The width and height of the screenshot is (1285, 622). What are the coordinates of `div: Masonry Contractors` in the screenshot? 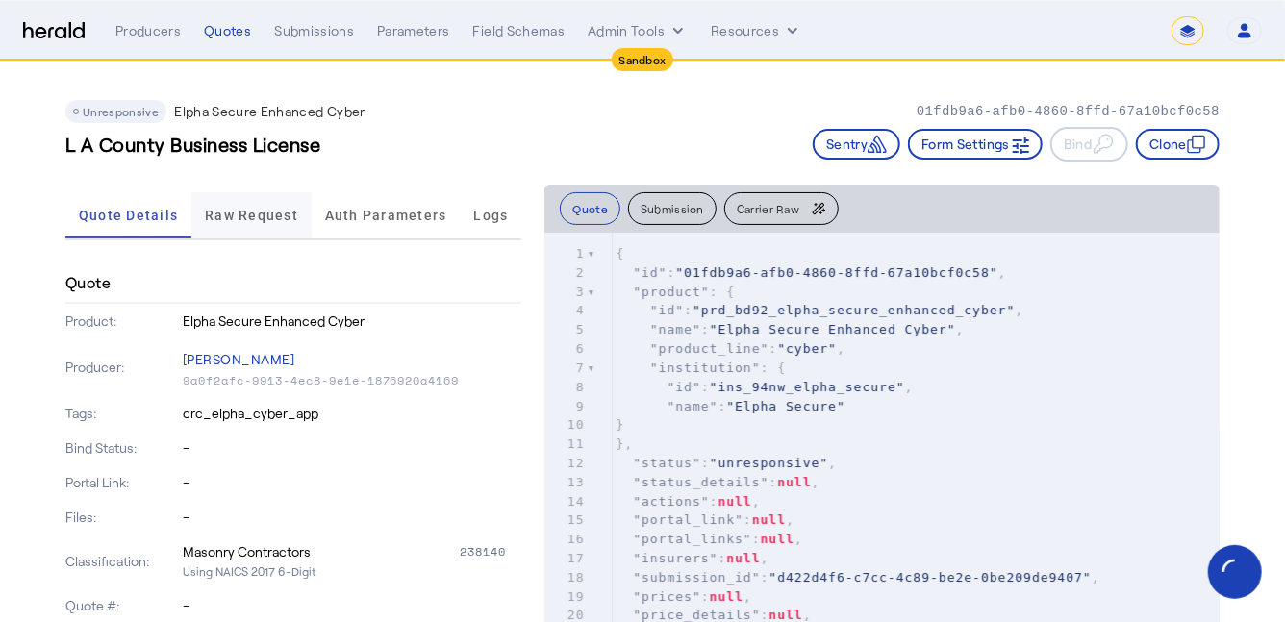 It's located at (246, 552).